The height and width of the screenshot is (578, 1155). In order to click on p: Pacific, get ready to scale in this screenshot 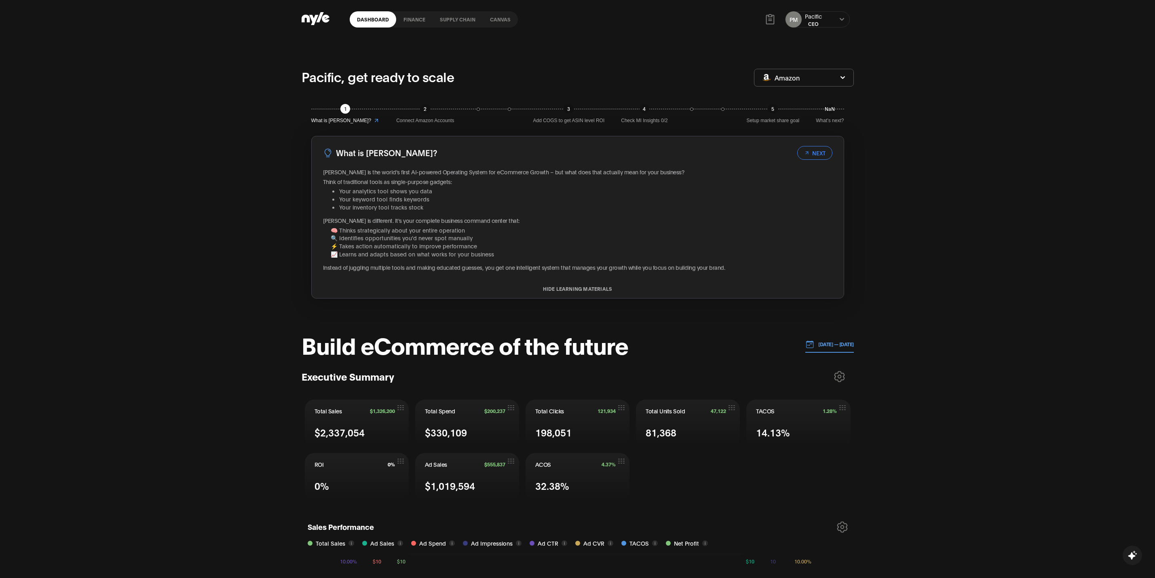, I will do `click(378, 76)`.